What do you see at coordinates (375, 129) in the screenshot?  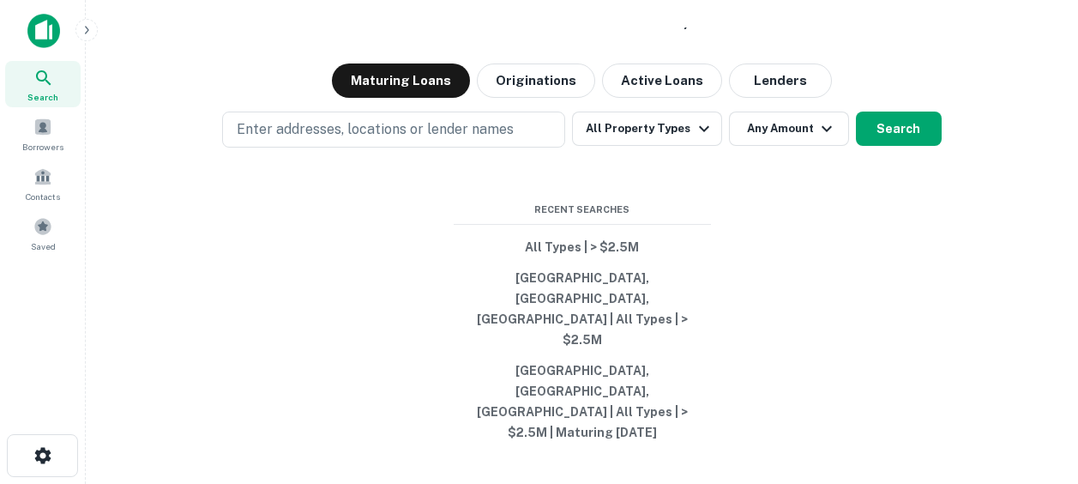 I see `p: Enter addresses, locations or lender names` at bounding box center [375, 129].